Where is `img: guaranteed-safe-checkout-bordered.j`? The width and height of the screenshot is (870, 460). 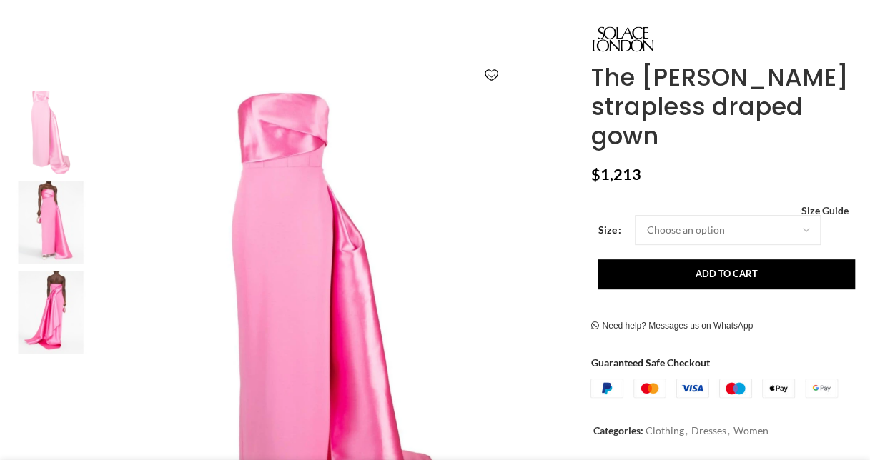
img: guaranteed-safe-checkout-bordered.j is located at coordinates (714, 389).